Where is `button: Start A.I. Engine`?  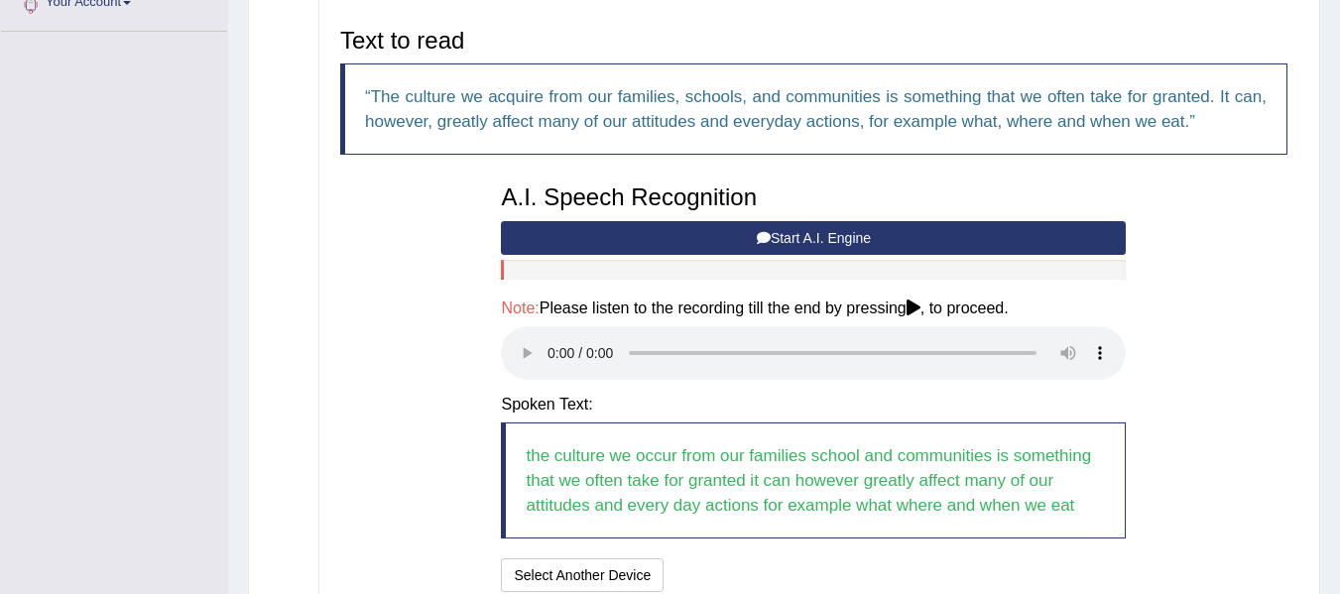 button: Start A.I. Engine is located at coordinates (813, 238).